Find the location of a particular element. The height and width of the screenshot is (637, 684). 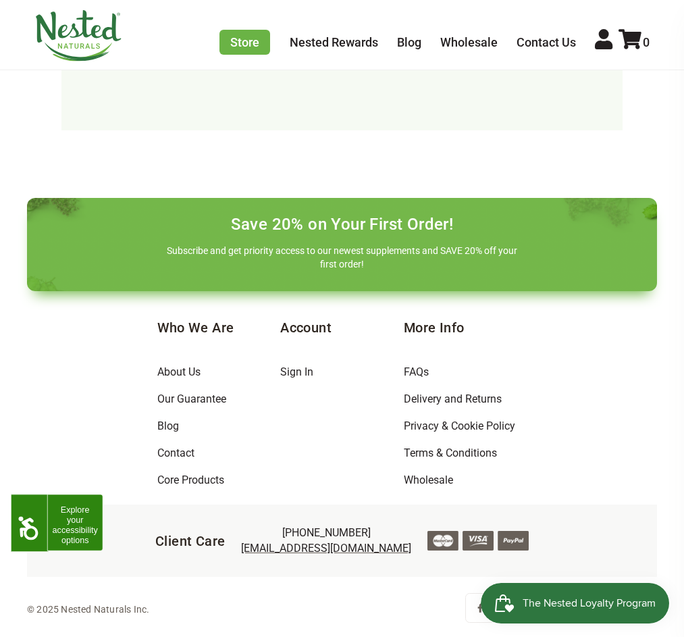

a: Privacy & Cookie Policy is located at coordinates (459, 425).